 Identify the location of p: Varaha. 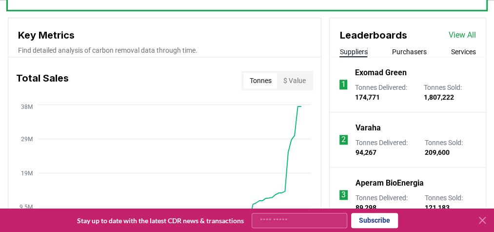
(368, 128).